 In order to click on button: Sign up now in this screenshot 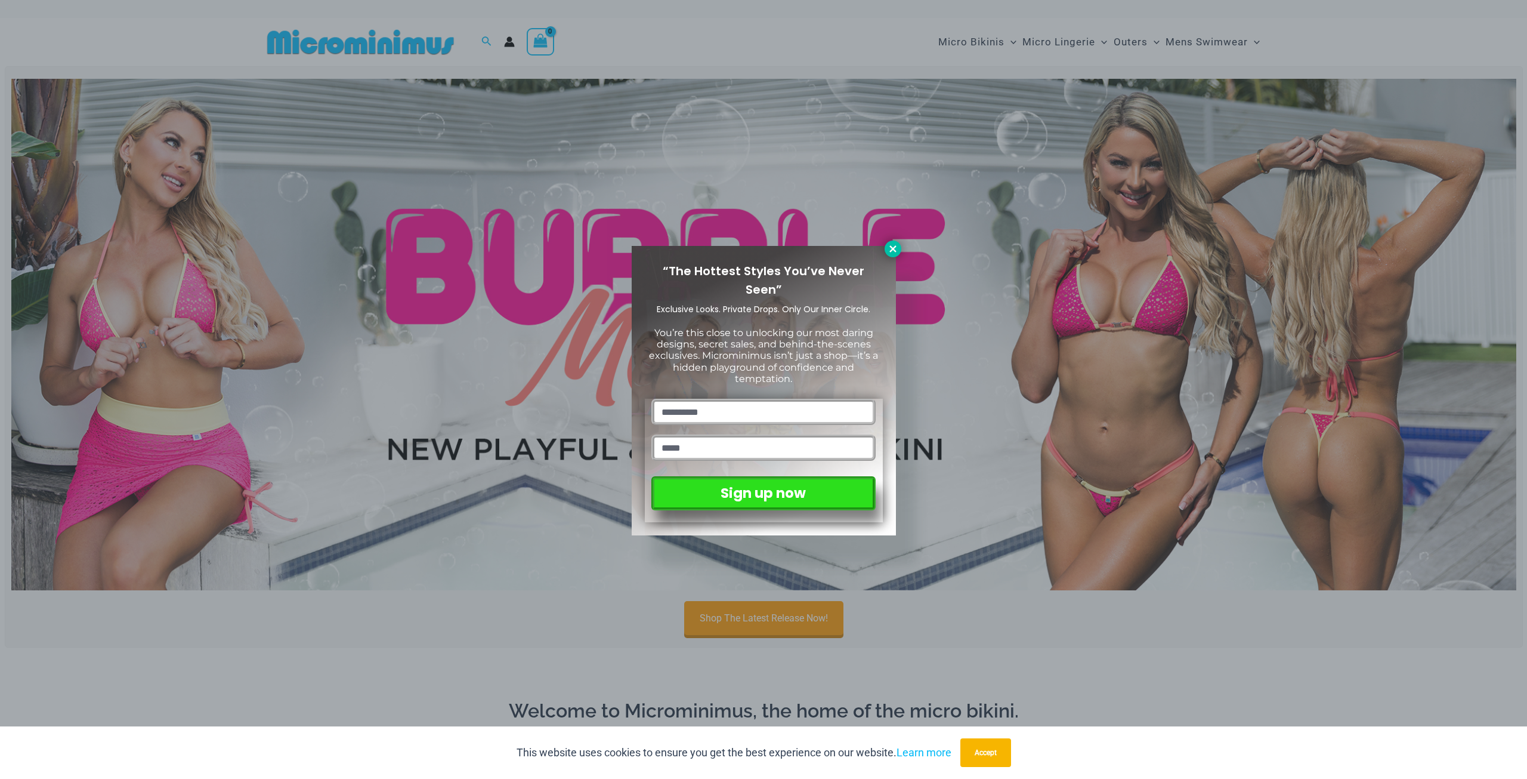, I will do `click(763, 493)`.